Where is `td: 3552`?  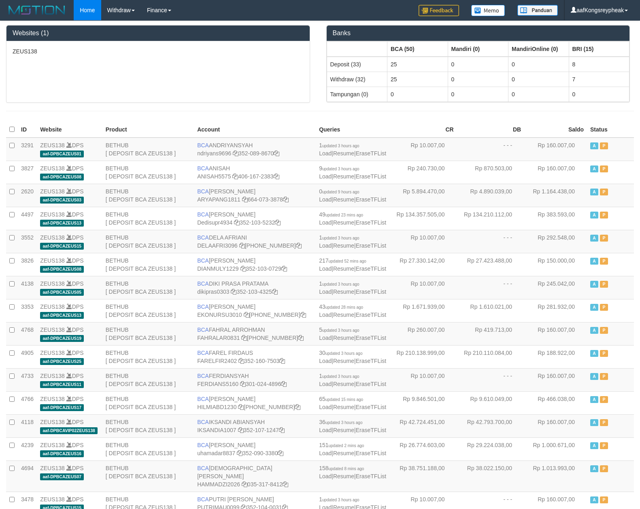
td: 3552 is located at coordinates (27, 241).